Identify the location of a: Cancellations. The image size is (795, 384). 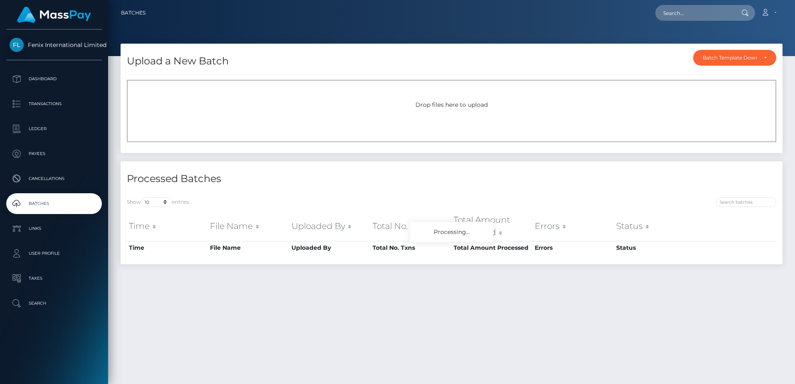
(54, 179).